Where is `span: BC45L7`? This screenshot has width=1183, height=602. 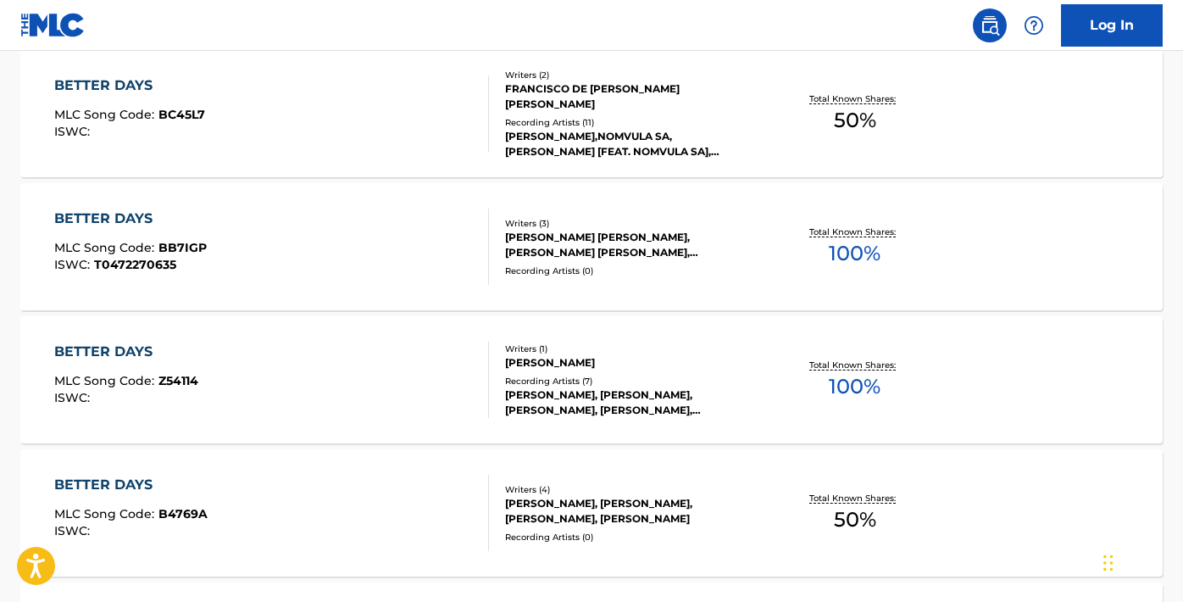 span: BC45L7 is located at coordinates (181, 114).